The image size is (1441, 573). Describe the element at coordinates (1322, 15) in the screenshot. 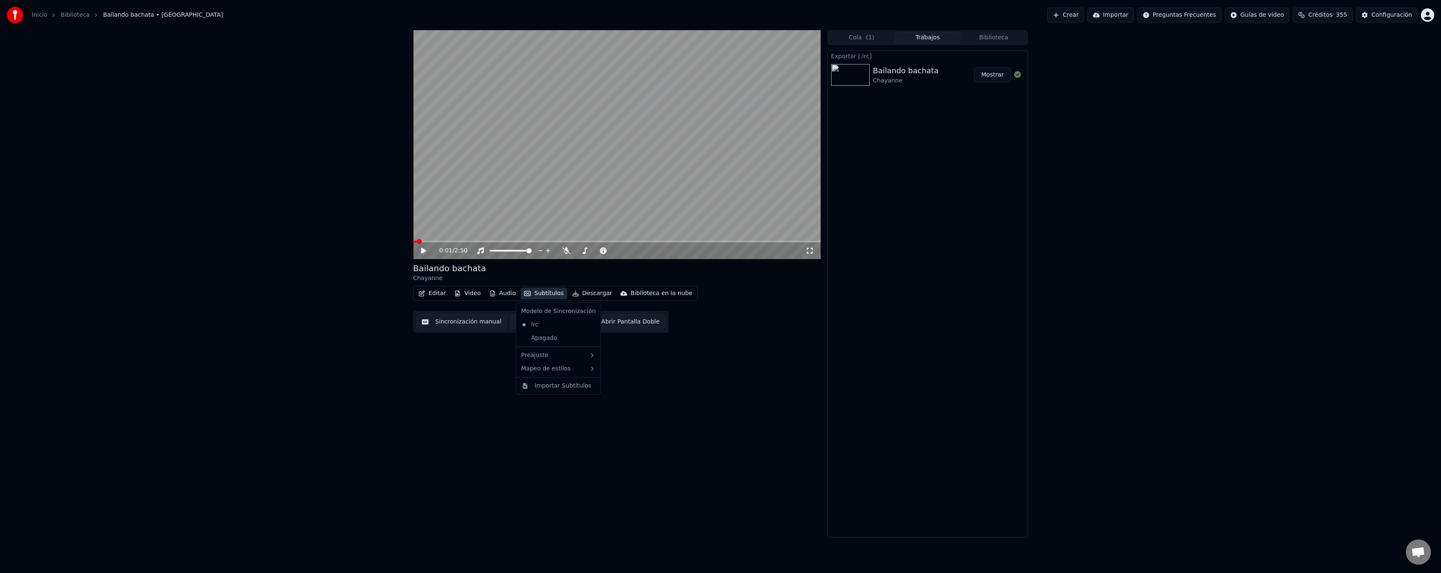

I see `button: Créditos355` at that location.